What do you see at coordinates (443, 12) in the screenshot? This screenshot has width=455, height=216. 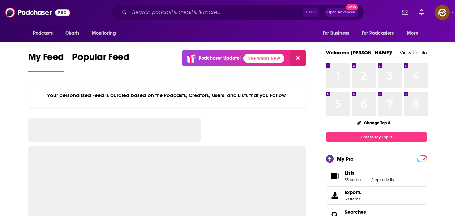 I see `button: Show profile menu` at bounding box center [443, 12].